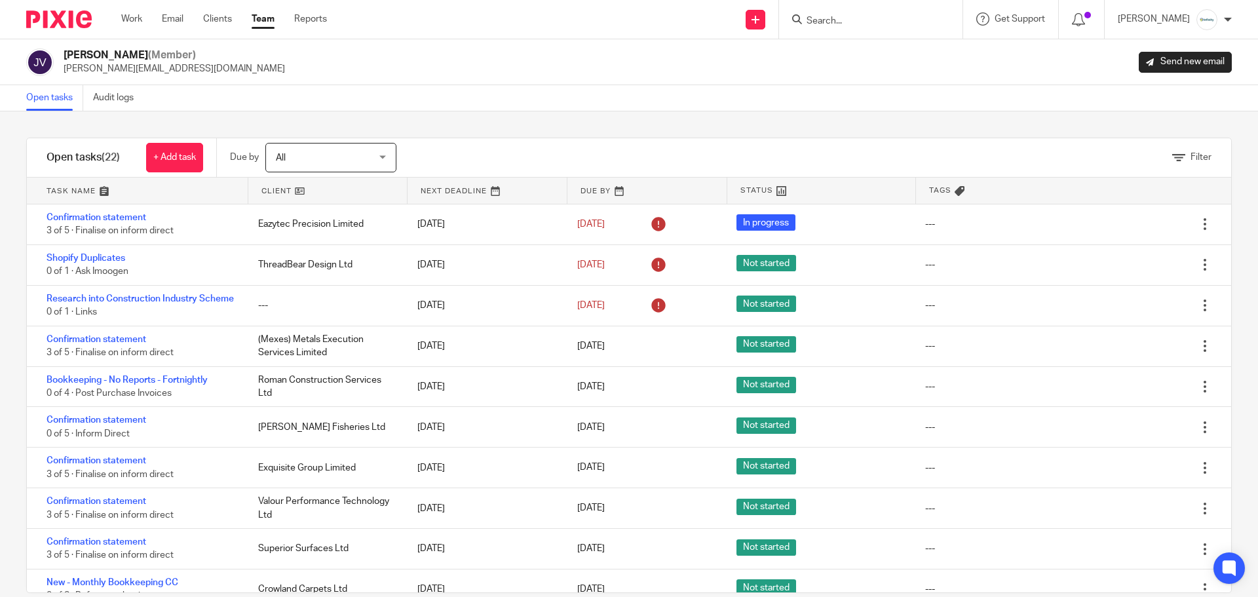 The image size is (1258, 597). What do you see at coordinates (172, 19) in the screenshot?
I see `a: Email` at bounding box center [172, 19].